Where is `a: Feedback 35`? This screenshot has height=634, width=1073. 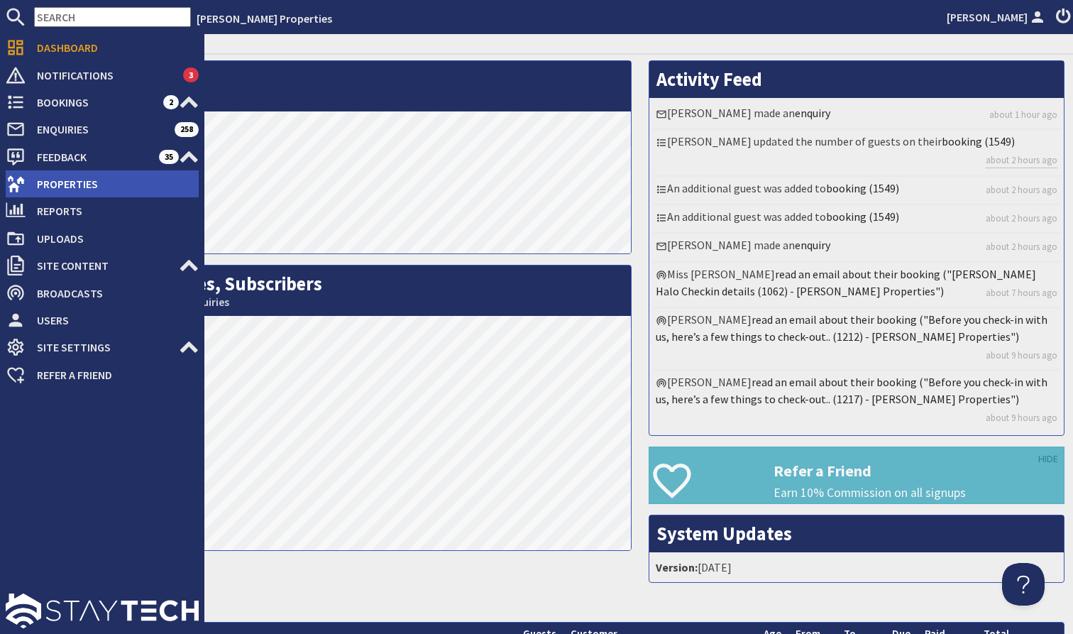
a: Feedback 35 is located at coordinates (102, 157).